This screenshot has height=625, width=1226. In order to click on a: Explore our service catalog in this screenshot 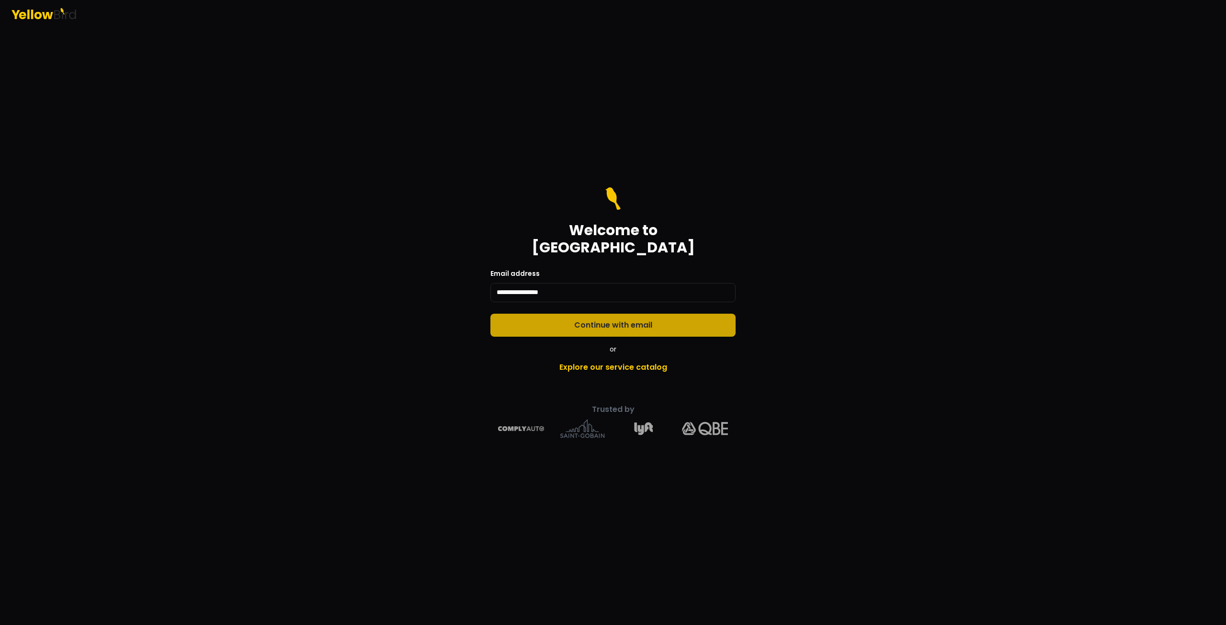, I will do `click(613, 367)`.